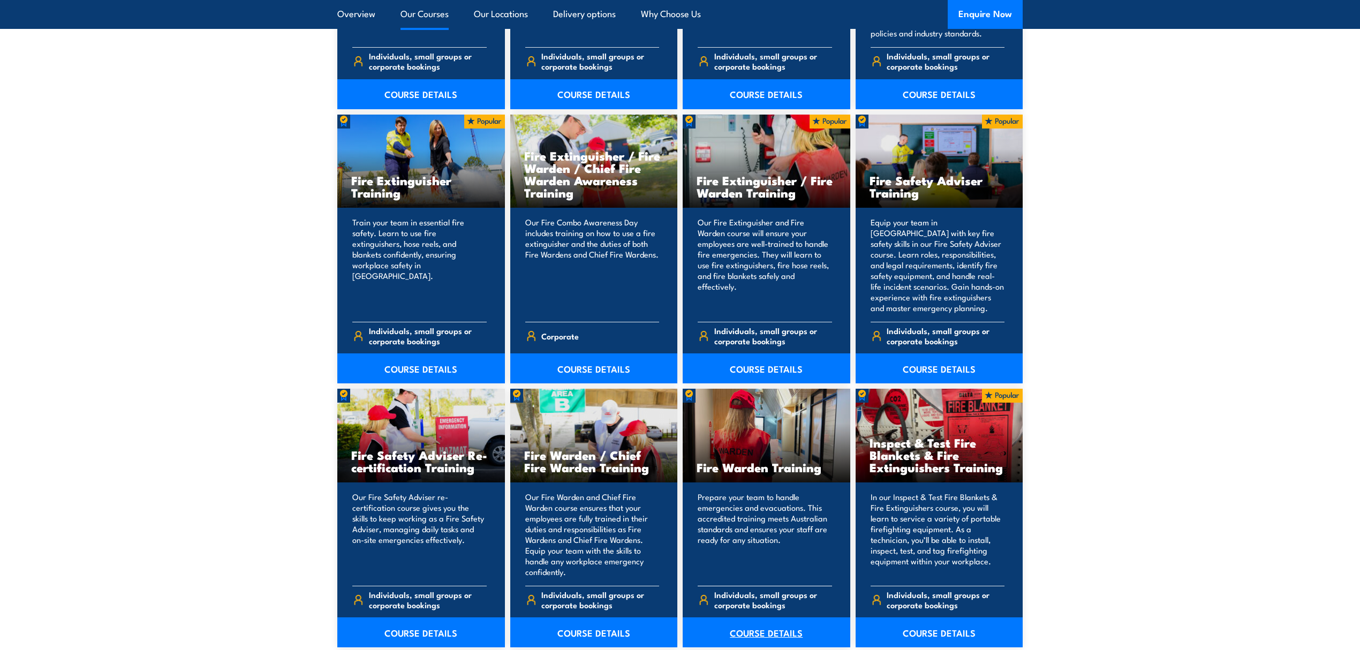 Image resolution: width=1360 pixels, height=650 pixels. I want to click on p: Our Fire Extinguisher and Fire Warden course will ensure your employees are well-trained to handl..., so click(764, 265).